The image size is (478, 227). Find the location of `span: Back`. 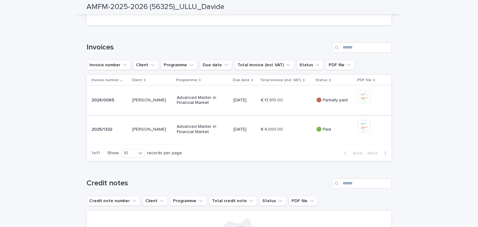

span: Back is located at coordinates (355, 153).